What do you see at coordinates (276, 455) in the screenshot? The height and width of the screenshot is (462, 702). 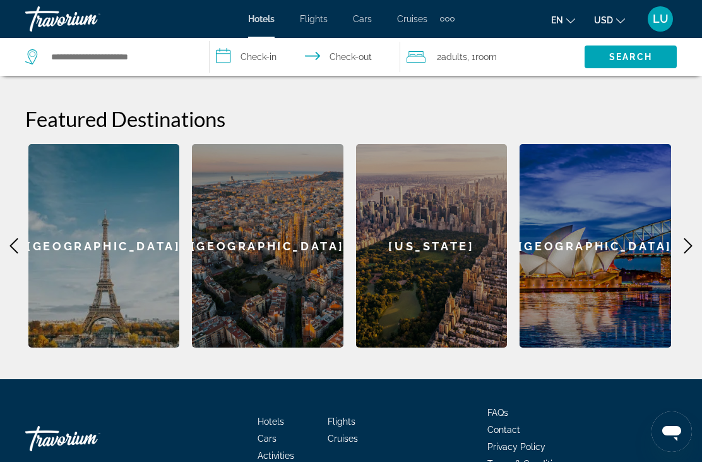 I see `span: Activities` at bounding box center [276, 455].